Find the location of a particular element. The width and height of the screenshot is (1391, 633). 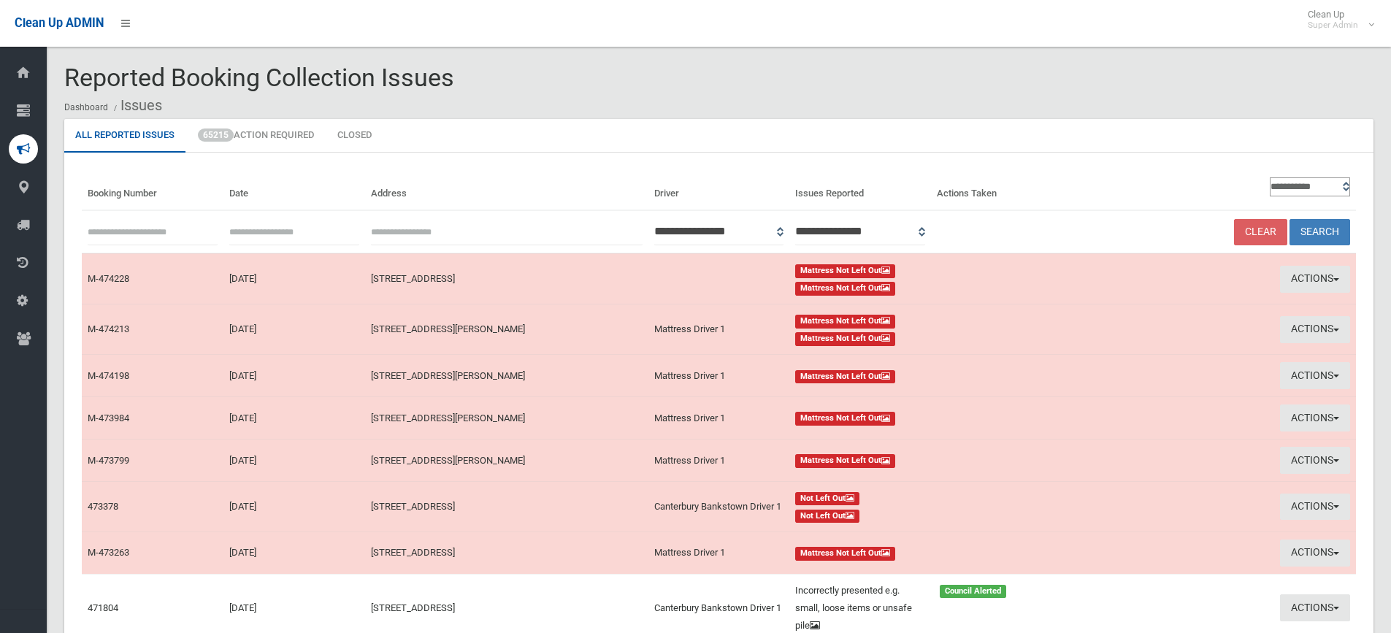

th: Issues Reported is located at coordinates (860, 190).